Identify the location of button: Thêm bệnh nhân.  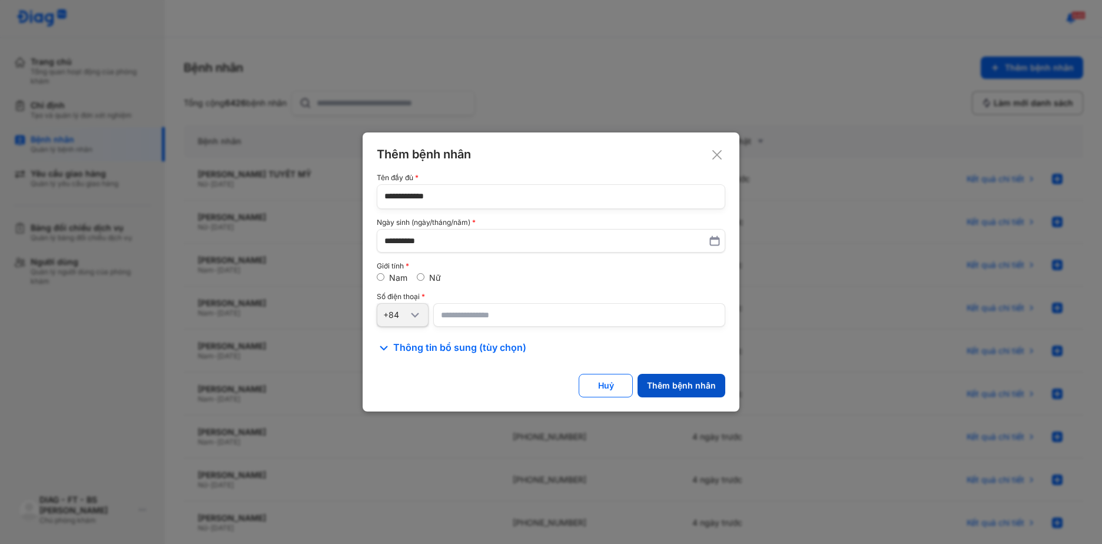
(681, 386).